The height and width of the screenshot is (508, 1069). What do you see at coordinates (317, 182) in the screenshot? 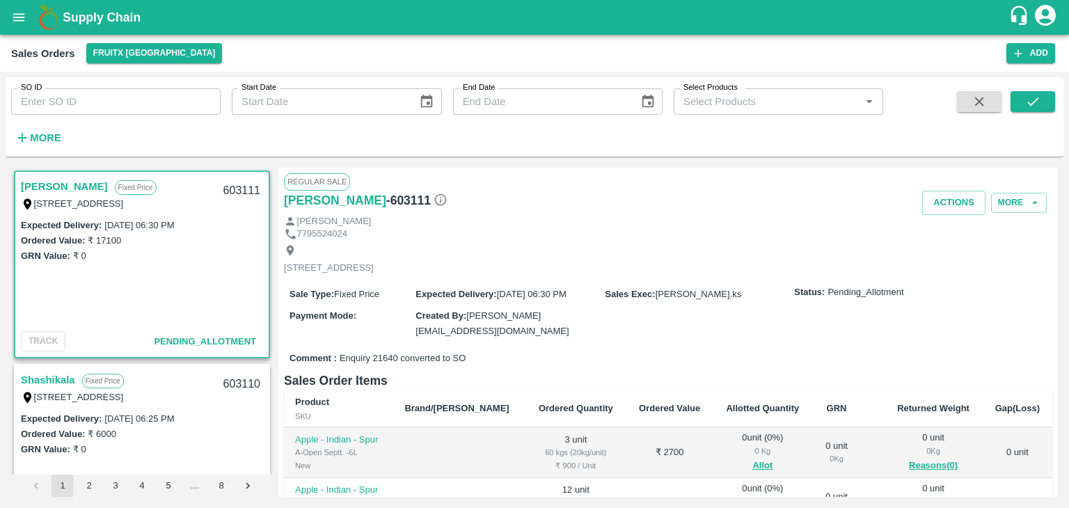
I see `span: Regular Sale` at bounding box center [317, 182].